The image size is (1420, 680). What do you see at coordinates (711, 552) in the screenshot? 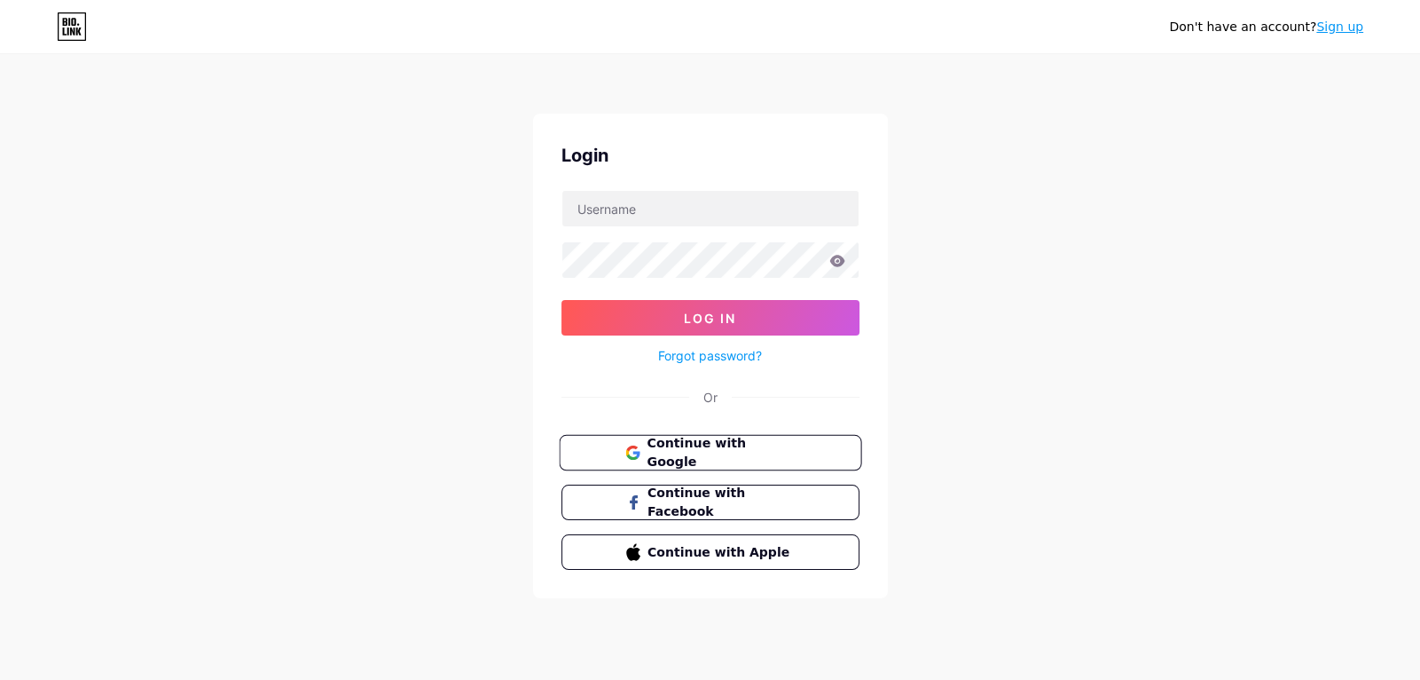
I see `a: Continue with Apple` at bounding box center [711, 552].